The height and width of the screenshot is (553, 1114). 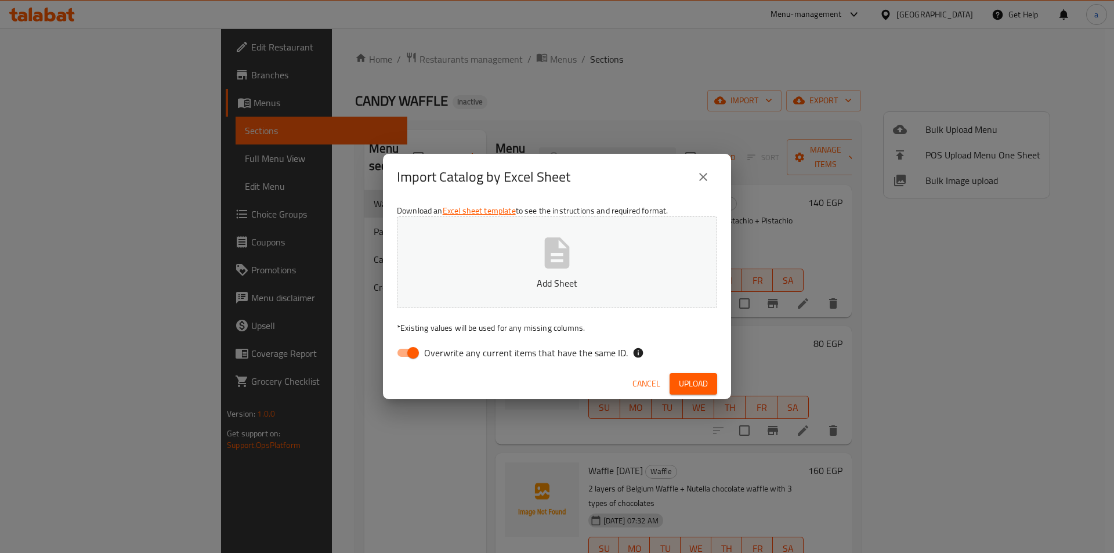 What do you see at coordinates (483, 177) in the screenshot?
I see `h2: Import Catalog by Excel Sheet` at bounding box center [483, 177].